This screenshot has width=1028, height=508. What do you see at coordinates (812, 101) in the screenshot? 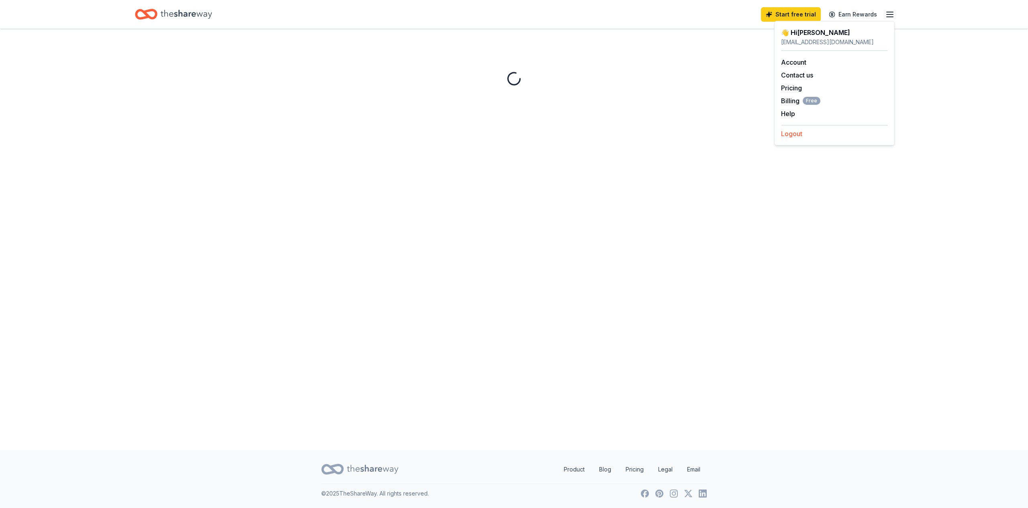
I see `span: Free` at bounding box center [812, 101].